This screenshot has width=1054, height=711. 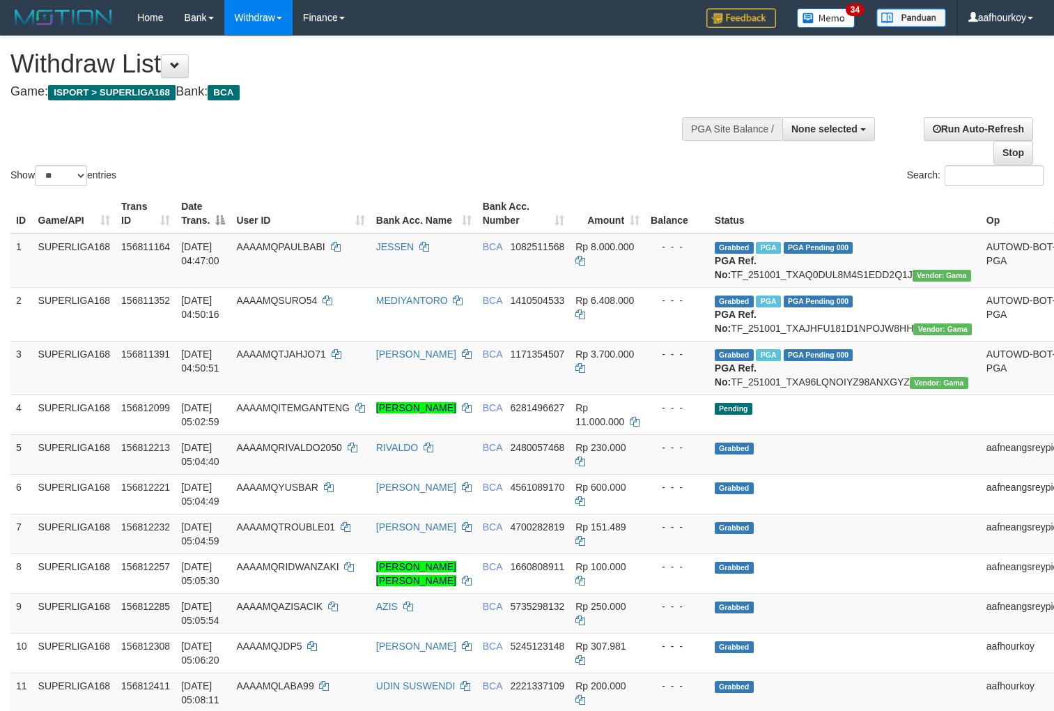 I want to click on span: None selected, so click(x=824, y=129).